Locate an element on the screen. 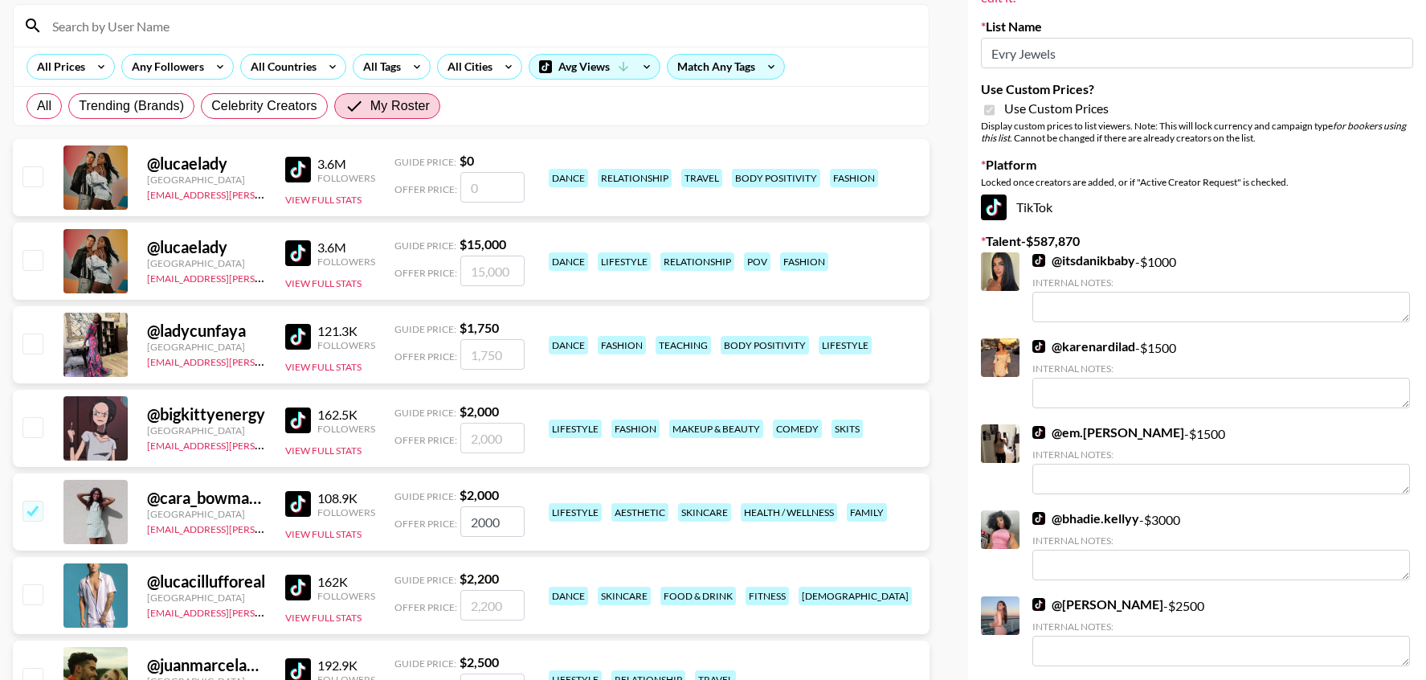 The height and width of the screenshot is (680, 1426). div: food & drink is located at coordinates (698, 595).